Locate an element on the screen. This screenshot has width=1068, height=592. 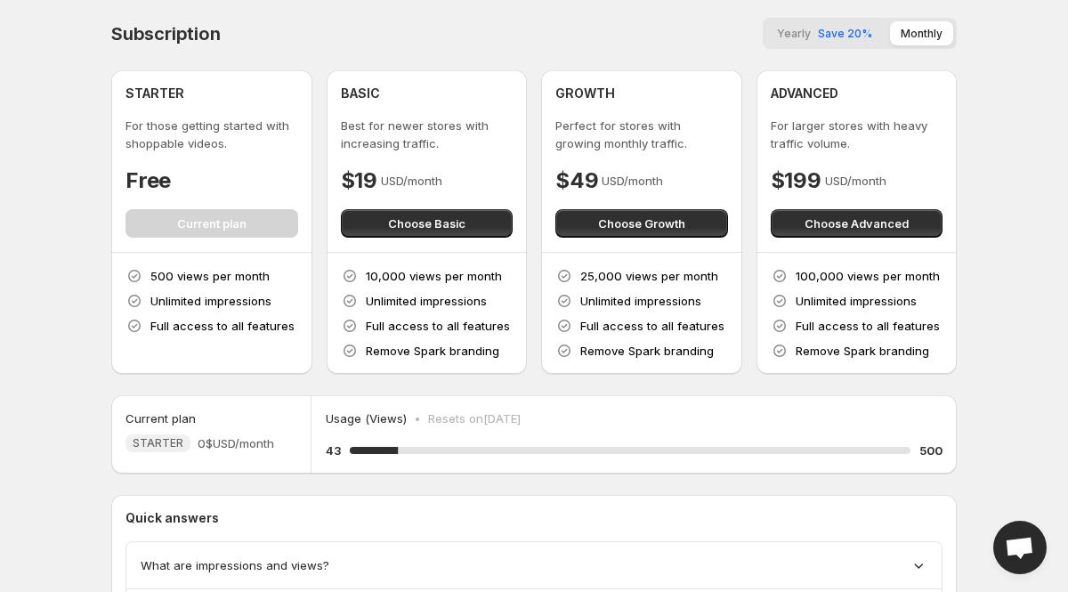
h4: ADVANCED is located at coordinates (805, 93).